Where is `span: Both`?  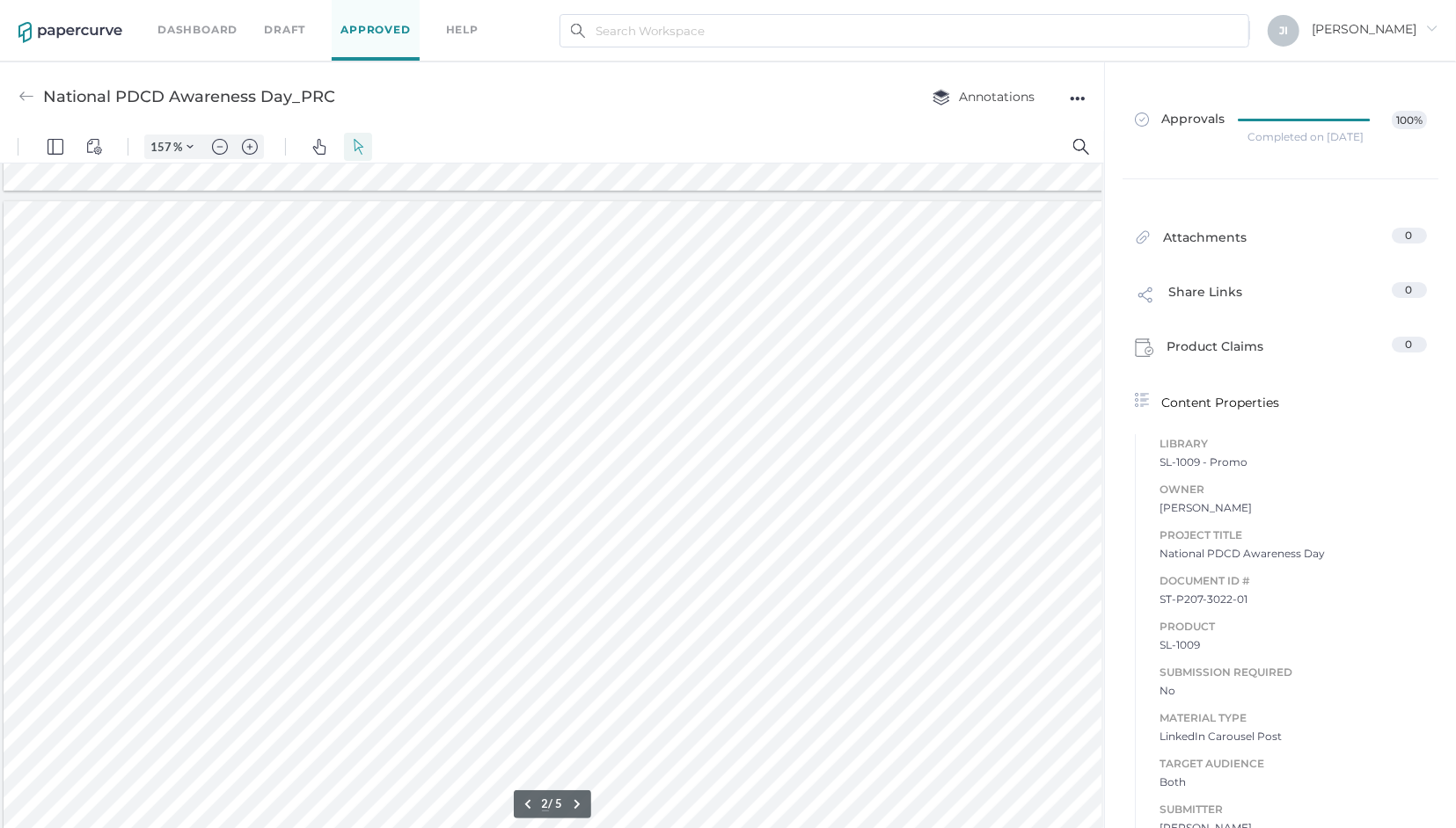
span: Both is located at coordinates (1294, 783).